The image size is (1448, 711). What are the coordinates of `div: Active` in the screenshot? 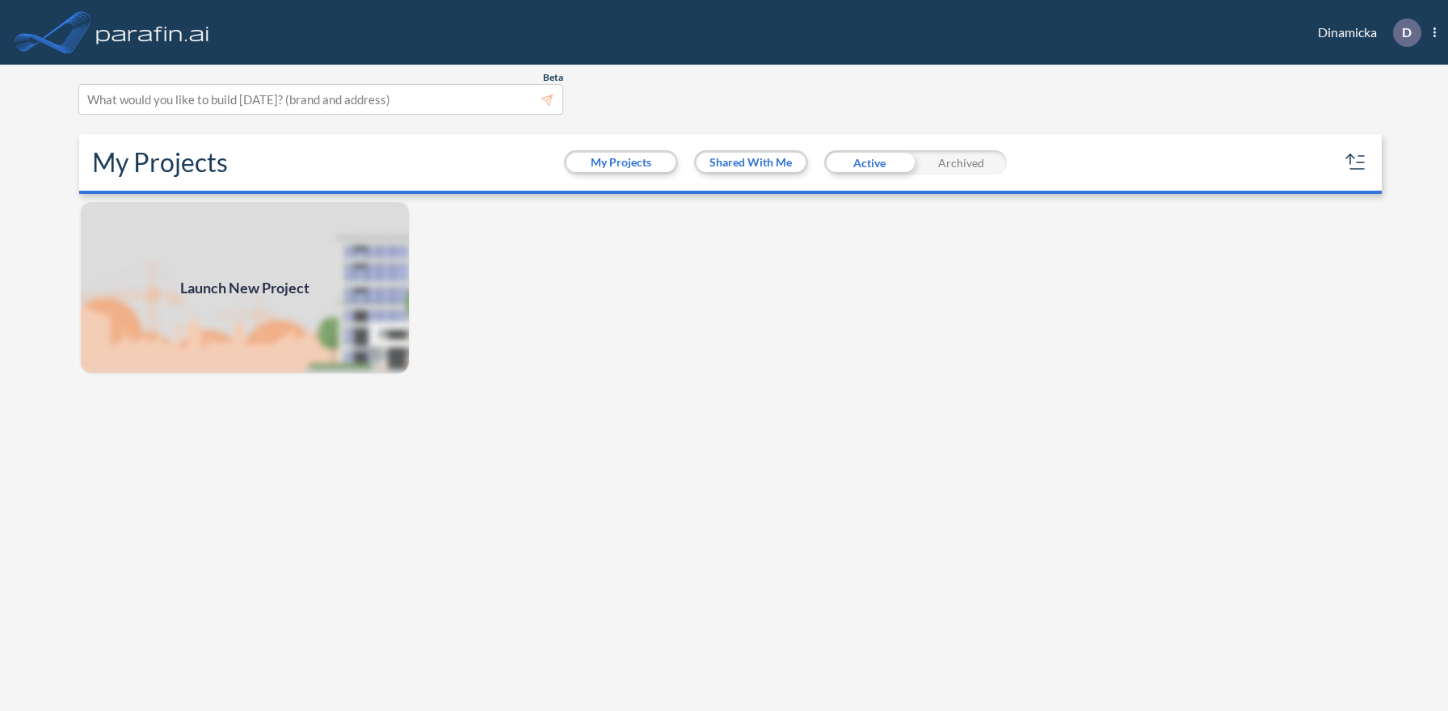 It's located at (869, 162).